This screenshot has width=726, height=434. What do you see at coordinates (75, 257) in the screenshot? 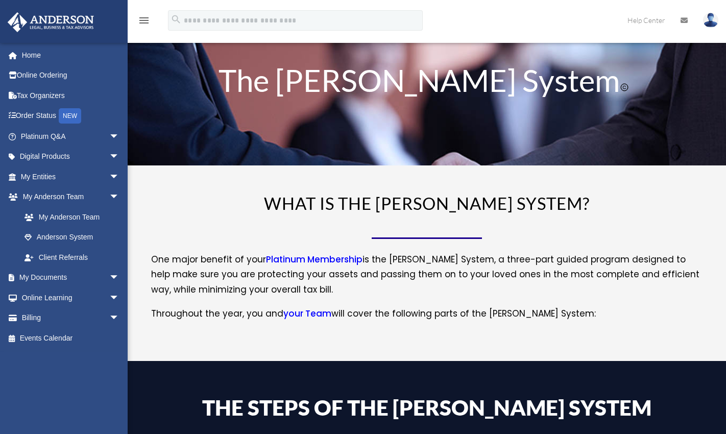
I see `a: Client Referrals` at bounding box center [75, 257].